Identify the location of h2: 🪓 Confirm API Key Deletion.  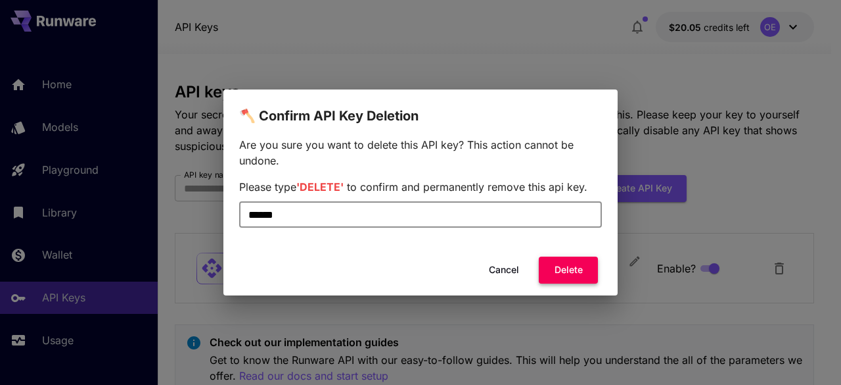
(421, 108).